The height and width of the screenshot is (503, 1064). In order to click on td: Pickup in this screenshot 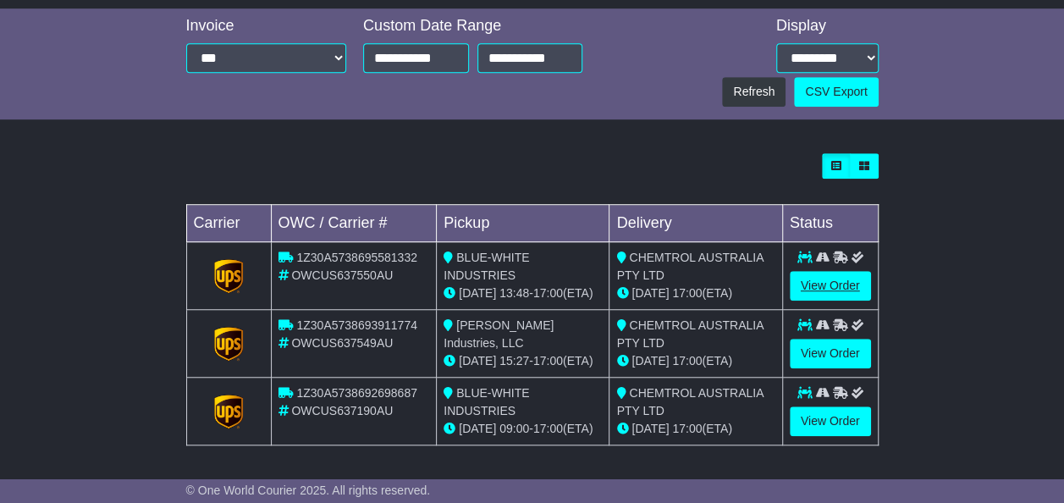, I will do `click(523, 223)`.